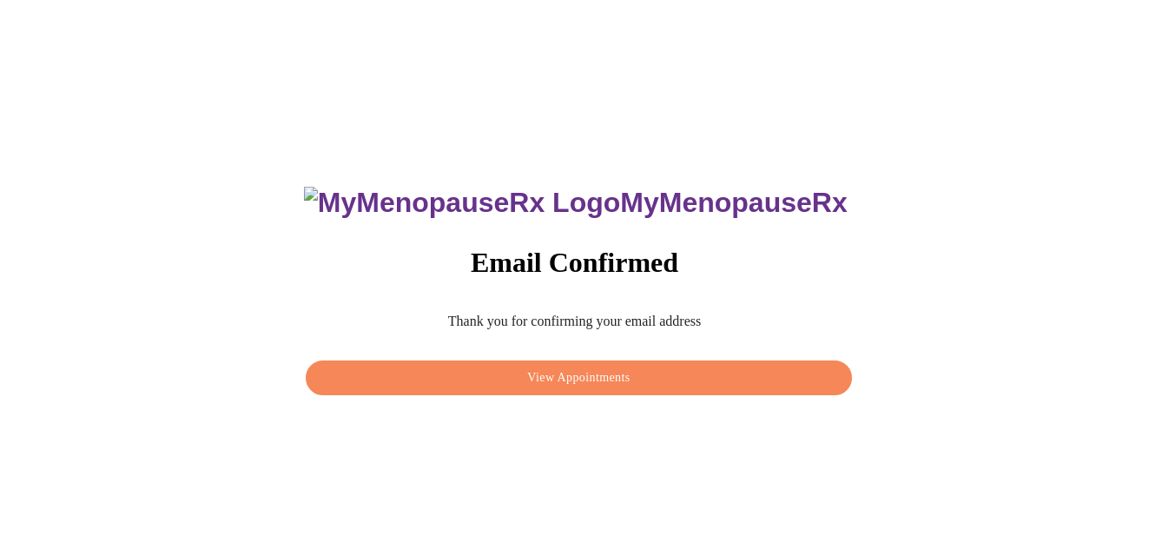 The height and width of the screenshot is (549, 1149). What do you see at coordinates (462, 202) in the screenshot?
I see `img: MyMenopauseRx Logo` at bounding box center [462, 202].